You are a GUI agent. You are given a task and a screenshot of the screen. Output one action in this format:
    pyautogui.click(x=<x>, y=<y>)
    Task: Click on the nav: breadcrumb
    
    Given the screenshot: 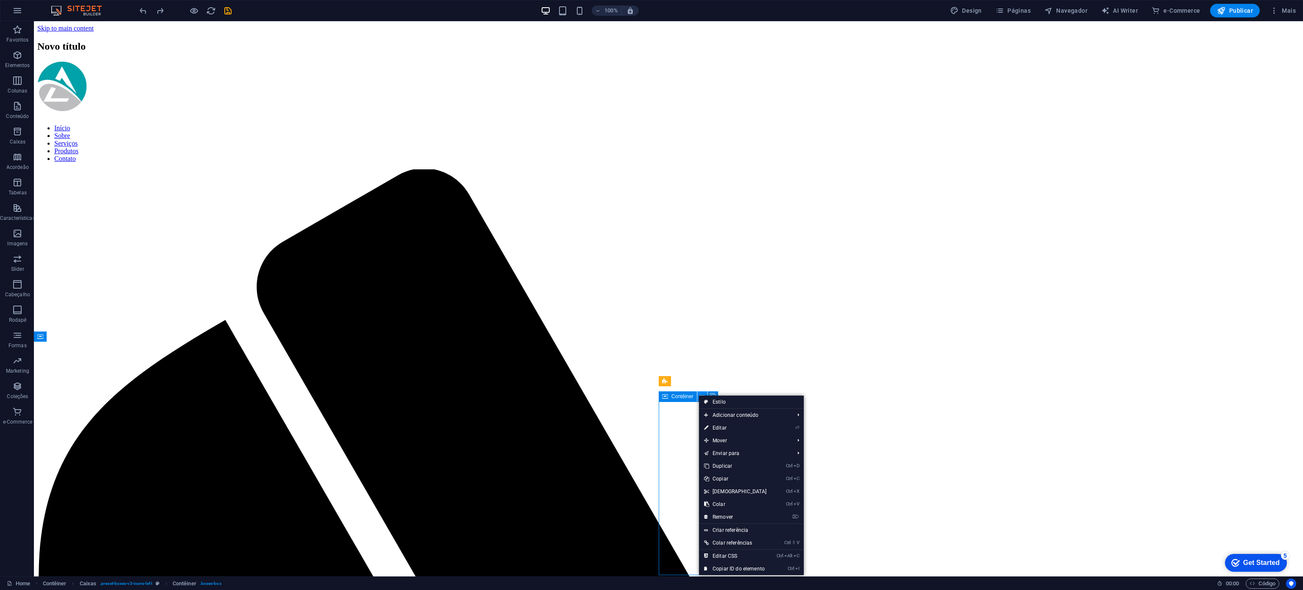 What is the action you would take?
    pyautogui.click(x=132, y=583)
    